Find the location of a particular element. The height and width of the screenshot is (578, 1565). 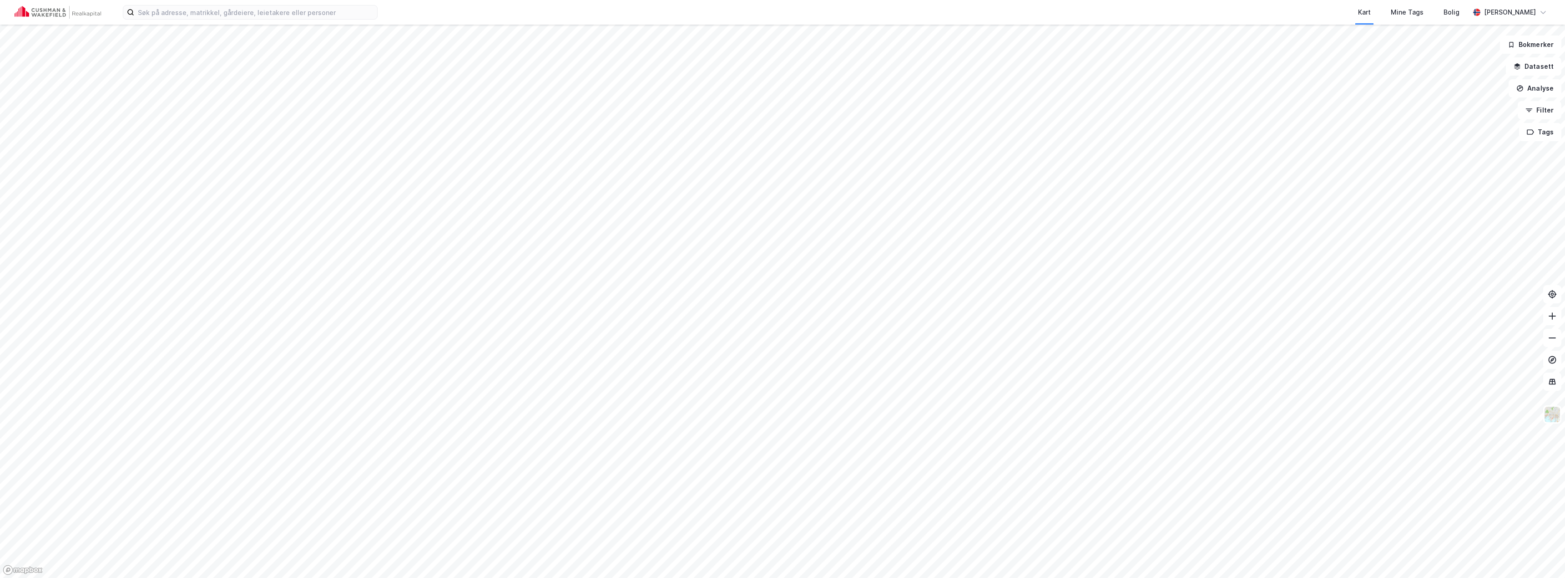

img: cushman-wakefield-realkapital-logo.202ea83816669bd177139c58696a8fa1.svg is located at coordinates (58, 12).